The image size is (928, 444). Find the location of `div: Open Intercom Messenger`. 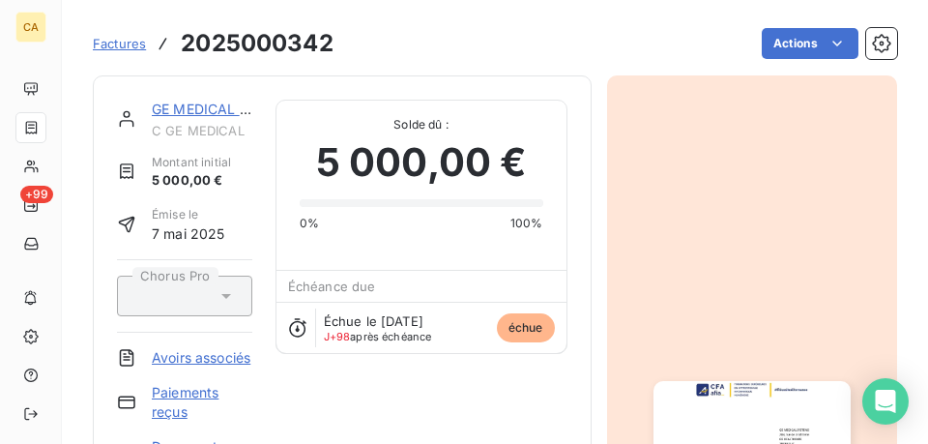

div: Open Intercom Messenger is located at coordinates (886, 401).